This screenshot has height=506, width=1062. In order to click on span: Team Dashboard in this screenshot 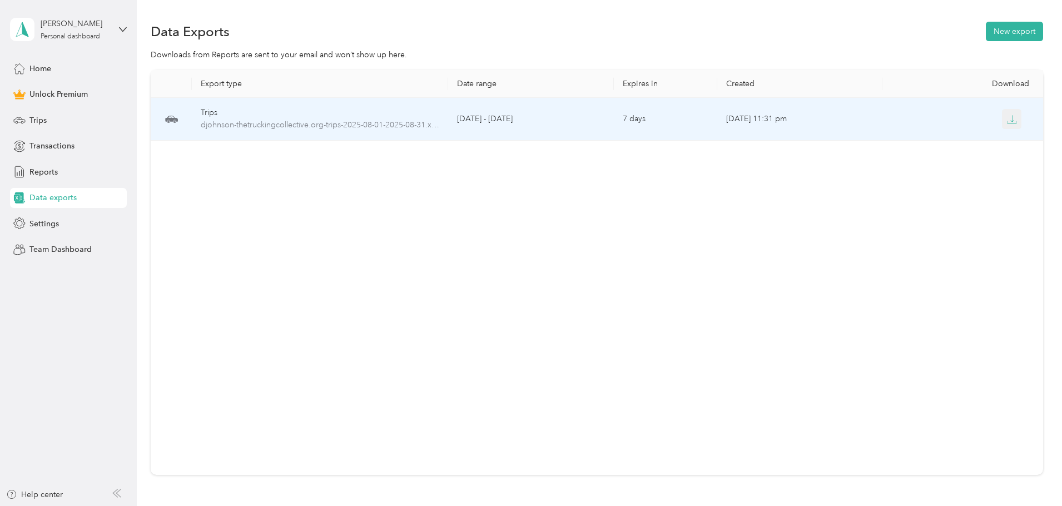, I will do `click(61, 249)`.